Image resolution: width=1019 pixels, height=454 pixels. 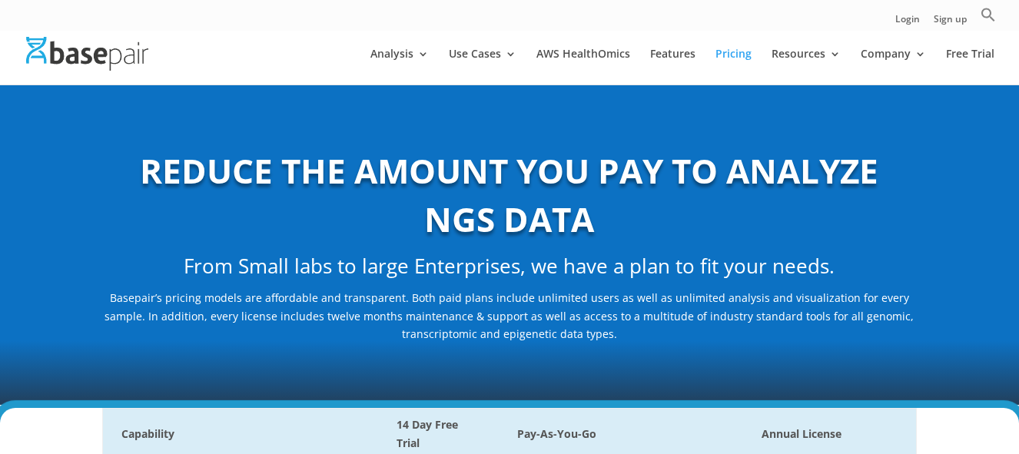 I want to click on a: Login, so click(x=908, y=22).